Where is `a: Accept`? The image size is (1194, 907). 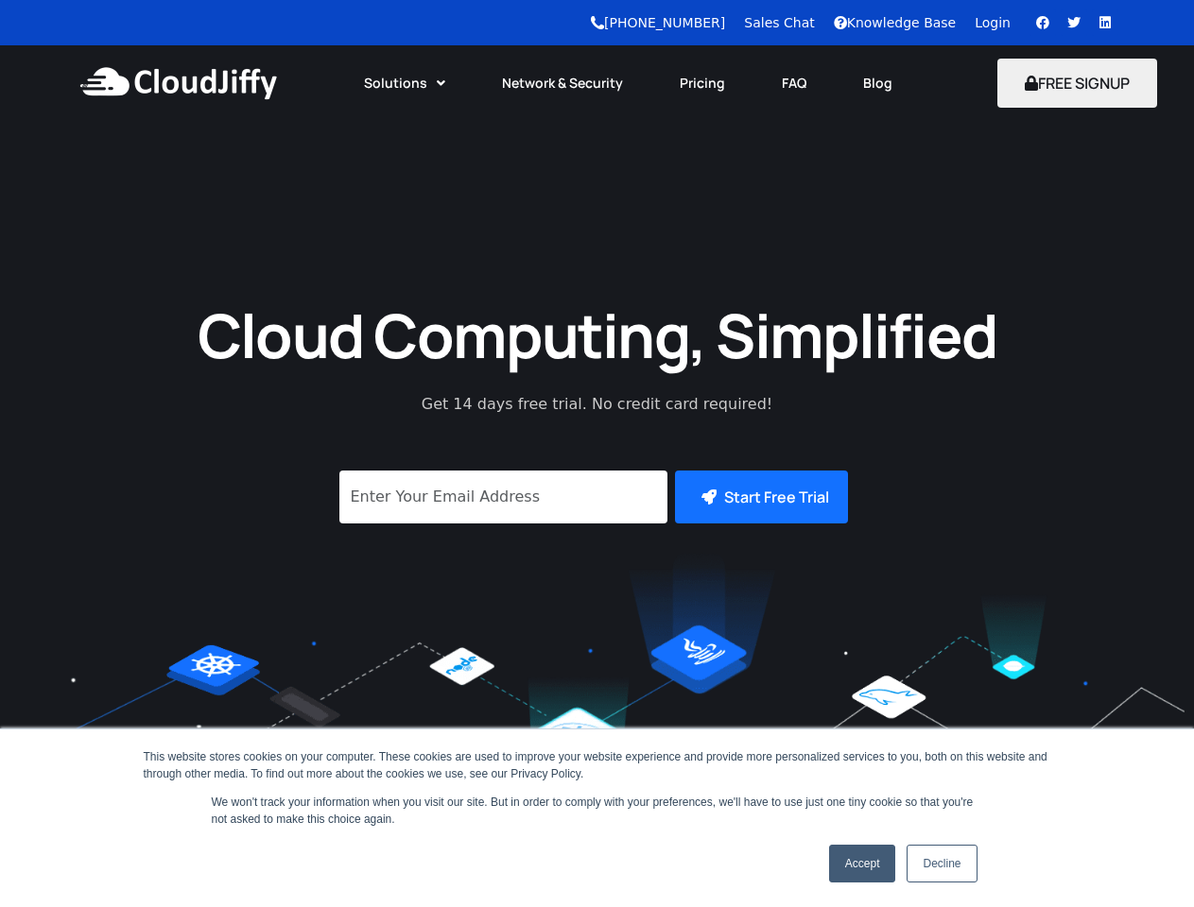
a: Accept is located at coordinates (862, 864).